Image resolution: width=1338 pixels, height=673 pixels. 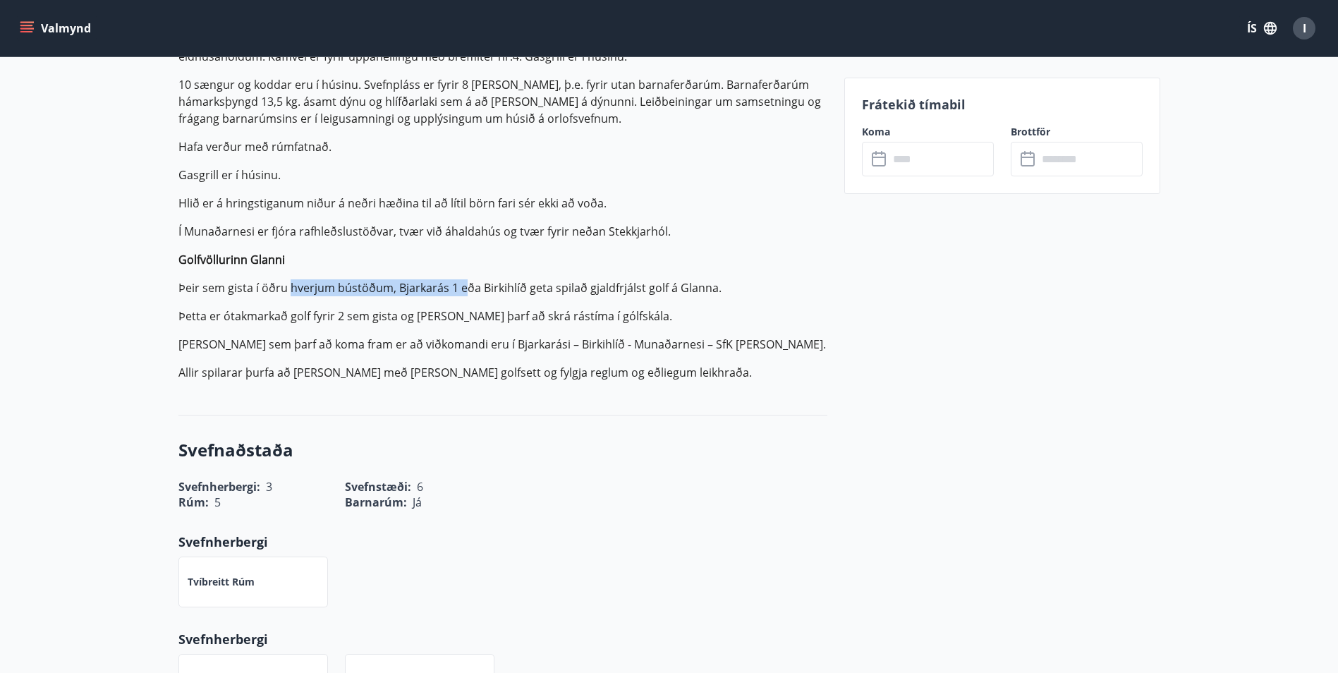 What do you see at coordinates (417, 502) in the screenshot?
I see `span: Já` at bounding box center [417, 502].